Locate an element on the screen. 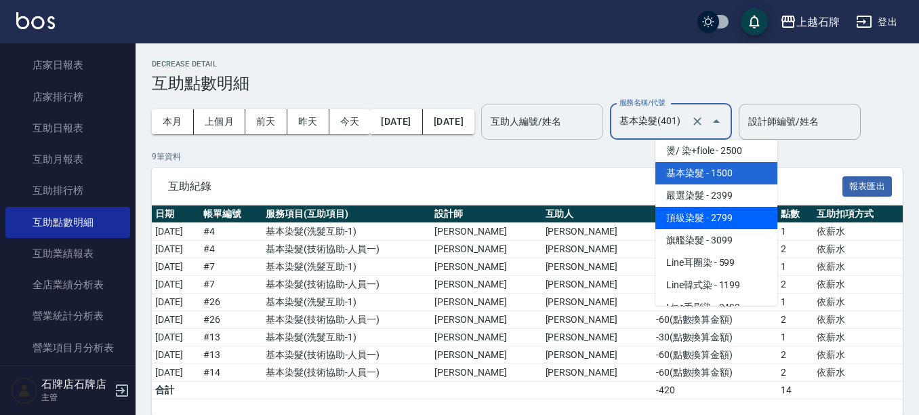  img: Logo is located at coordinates (35, 20).